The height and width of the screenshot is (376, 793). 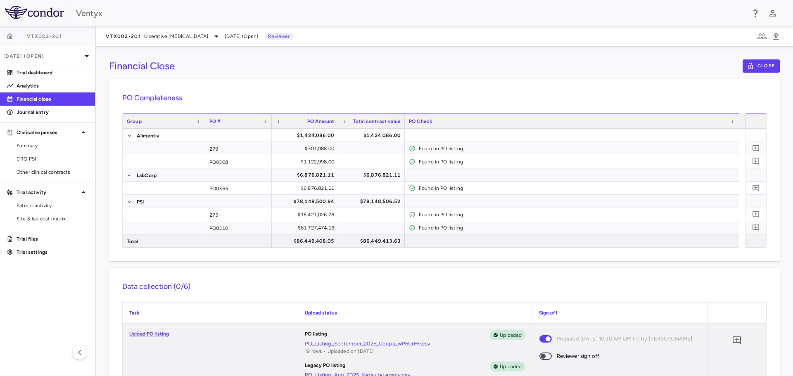 I want to click on div: Ventyx, so click(x=411, y=13).